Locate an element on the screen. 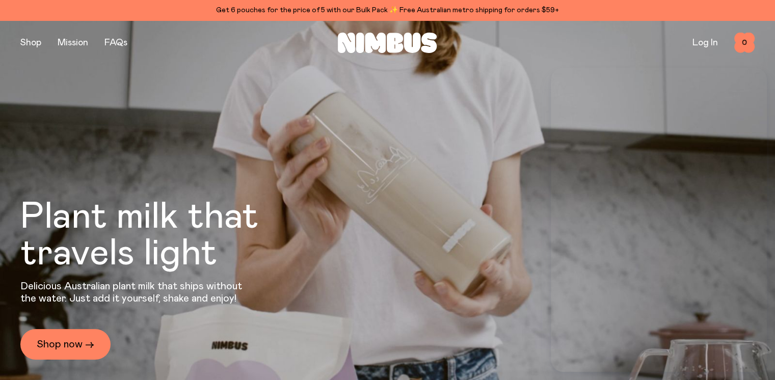 This screenshot has width=775, height=380. a: Shop now → is located at coordinates (65, 344).